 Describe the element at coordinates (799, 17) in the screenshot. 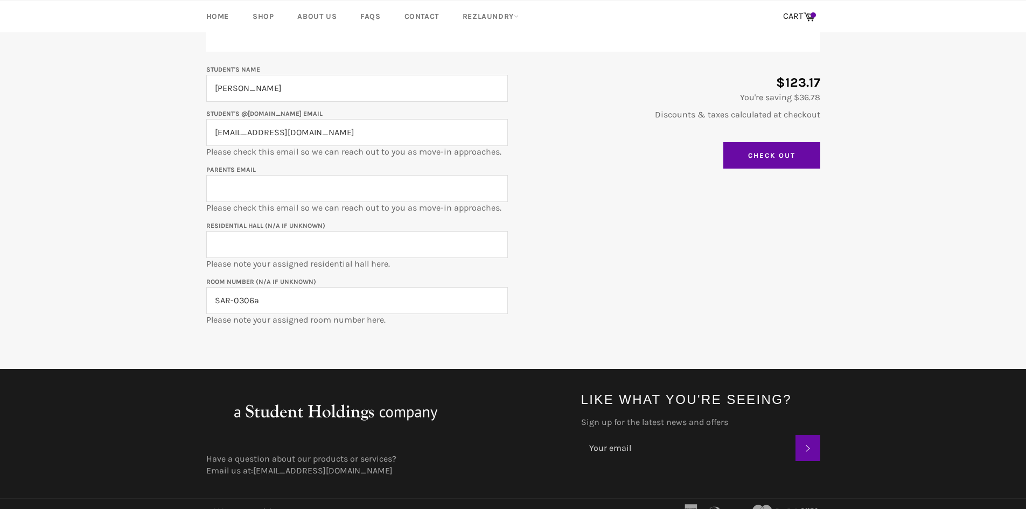

I see `a: CART` at that location.